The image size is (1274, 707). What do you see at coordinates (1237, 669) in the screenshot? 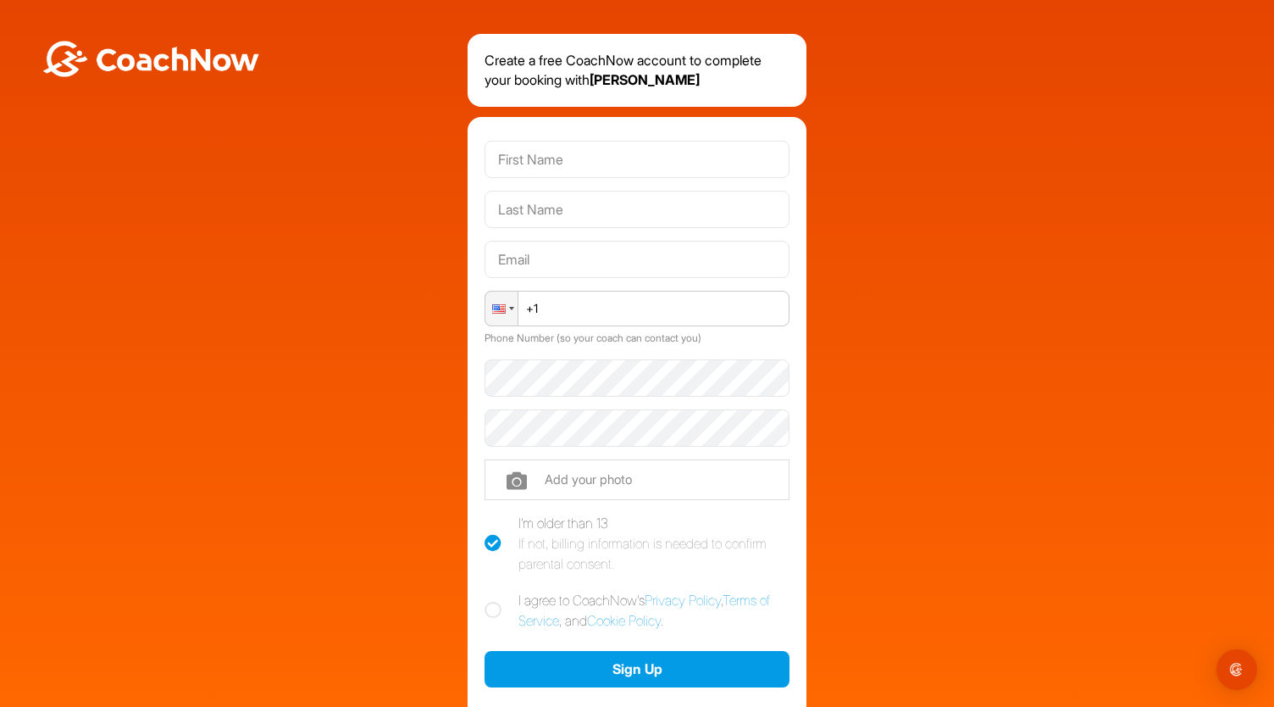
I see `div: Open Intercom Messenger` at bounding box center [1237, 669].